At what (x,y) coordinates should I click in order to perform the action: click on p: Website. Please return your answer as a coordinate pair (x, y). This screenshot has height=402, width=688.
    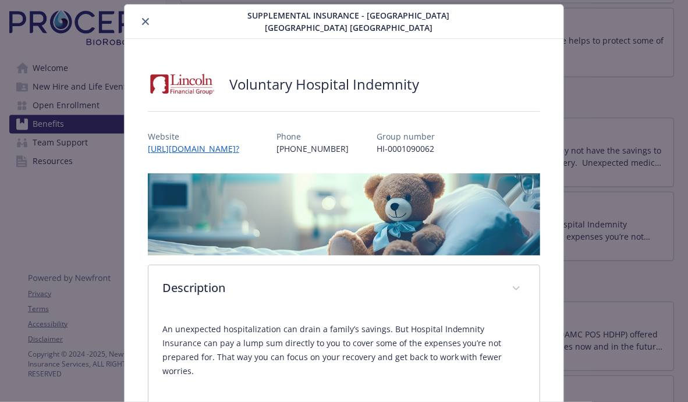
    Looking at the image, I should click on (198, 136).